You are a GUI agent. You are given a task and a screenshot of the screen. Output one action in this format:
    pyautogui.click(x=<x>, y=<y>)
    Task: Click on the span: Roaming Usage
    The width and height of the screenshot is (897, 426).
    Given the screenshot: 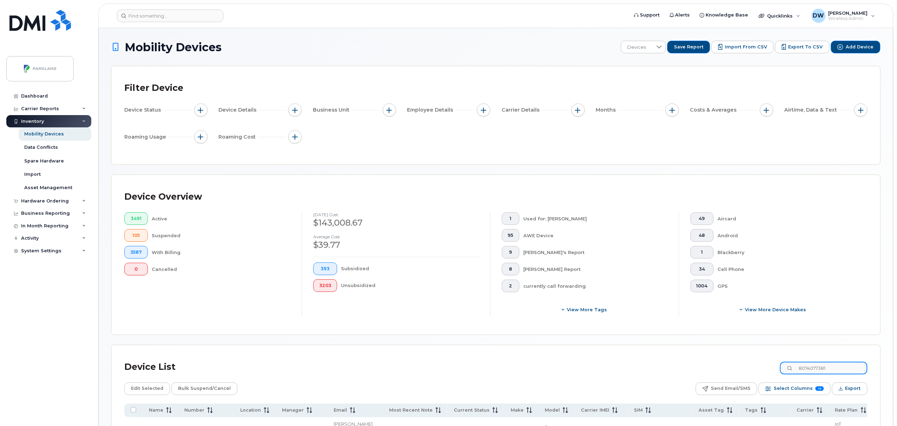 What is the action you would take?
    pyautogui.click(x=146, y=137)
    